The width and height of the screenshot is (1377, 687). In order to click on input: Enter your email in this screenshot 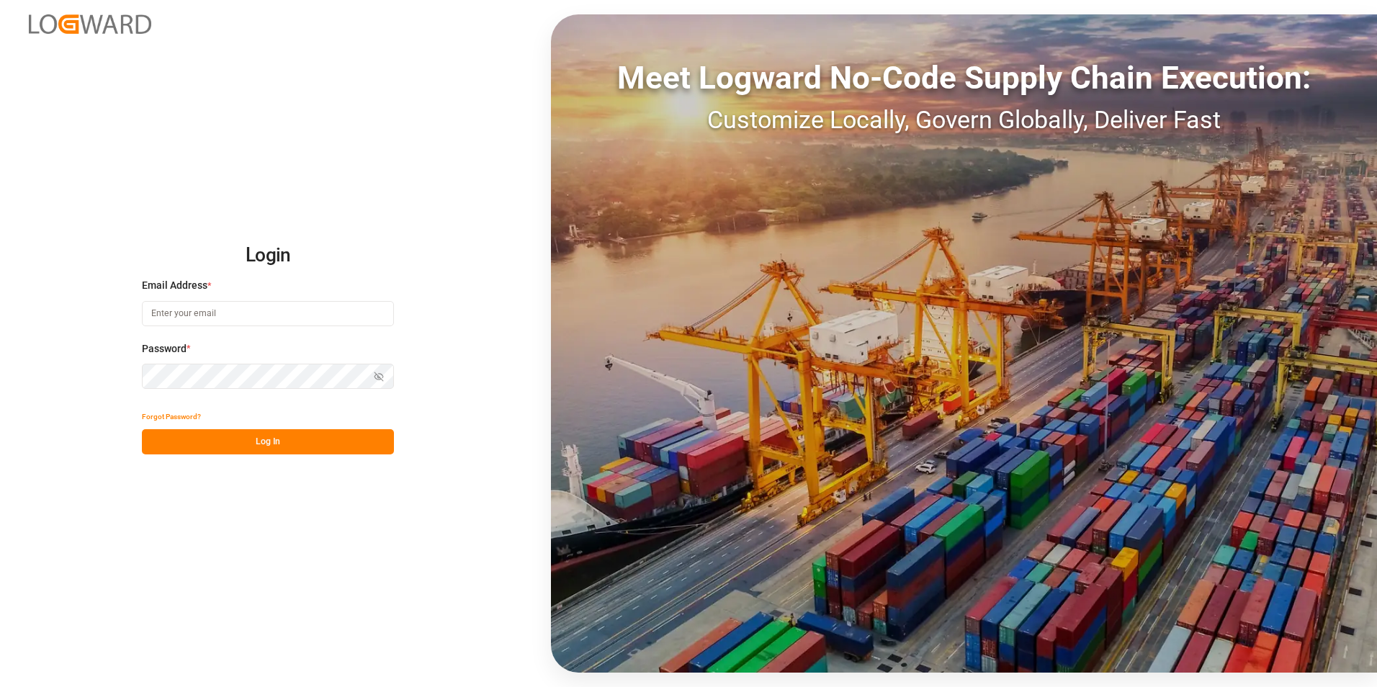, I will do `click(268, 313)`.